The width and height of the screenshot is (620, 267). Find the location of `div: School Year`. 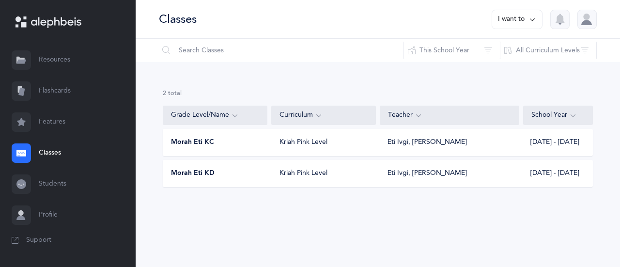

div: School Year is located at coordinates (558, 115).